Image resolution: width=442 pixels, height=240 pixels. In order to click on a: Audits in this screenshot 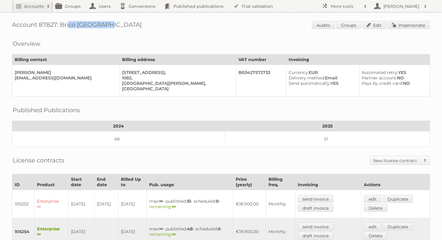, I will do `click(323, 25)`.